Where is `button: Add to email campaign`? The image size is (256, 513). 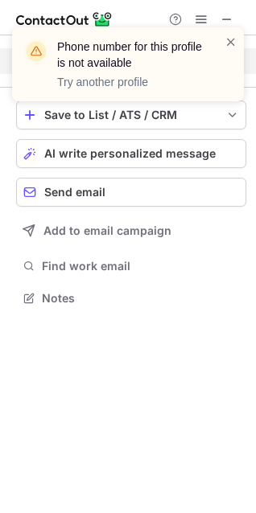
button: Add to email campaign is located at coordinates (131, 231).